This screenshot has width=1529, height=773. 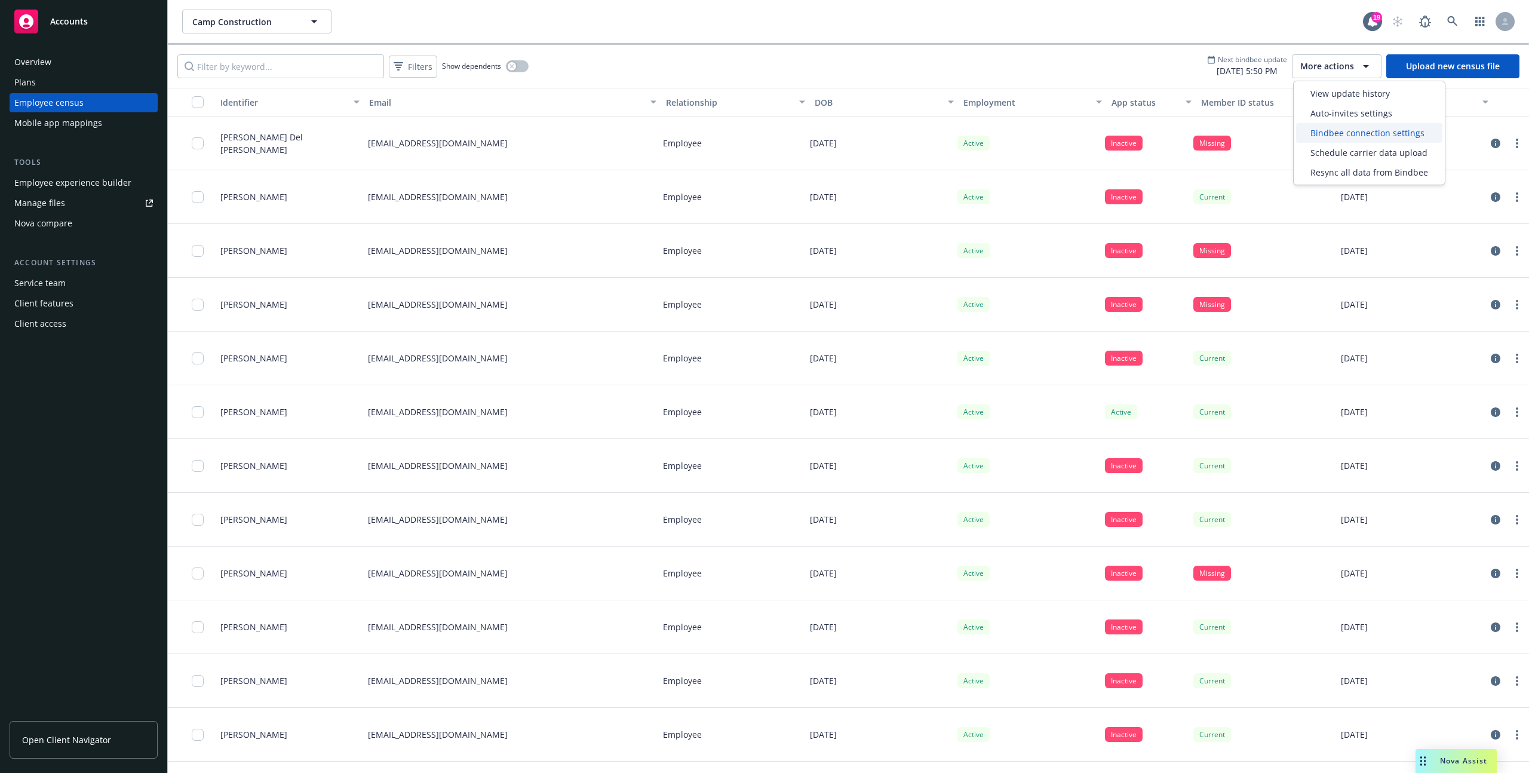 What do you see at coordinates (413, 66) in the screenshot?
I see `button: Filters` at bounding box center [413, 66].